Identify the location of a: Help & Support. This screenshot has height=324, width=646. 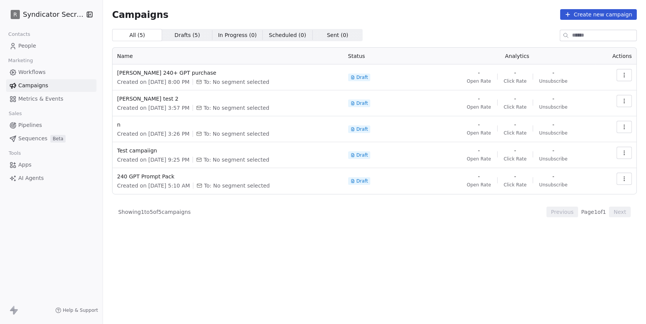
(77, 311).